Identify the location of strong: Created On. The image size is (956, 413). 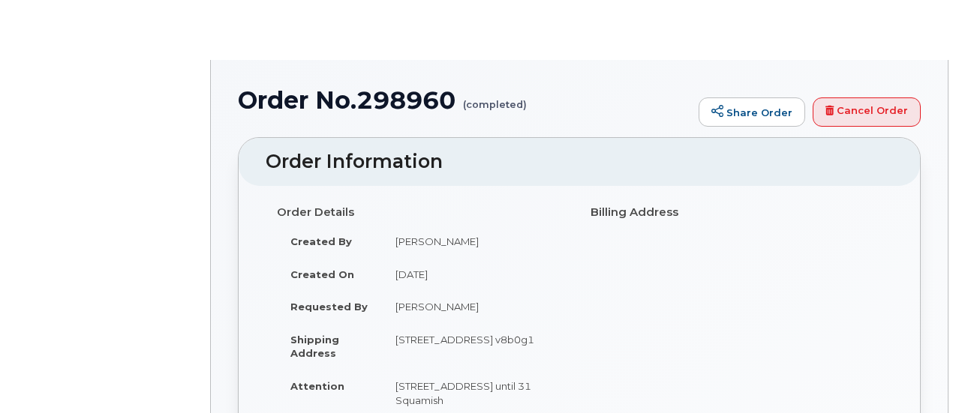
(322, 275).